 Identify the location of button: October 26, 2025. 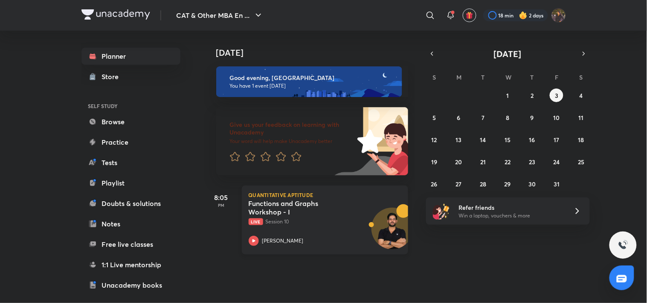
(434, 184).